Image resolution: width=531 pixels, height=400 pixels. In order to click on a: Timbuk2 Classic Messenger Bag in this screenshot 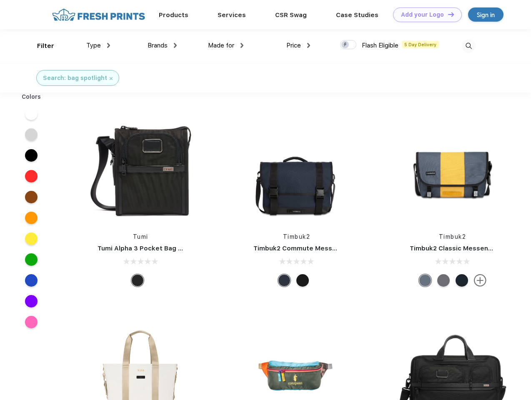, I will do `click(462, 249)`.